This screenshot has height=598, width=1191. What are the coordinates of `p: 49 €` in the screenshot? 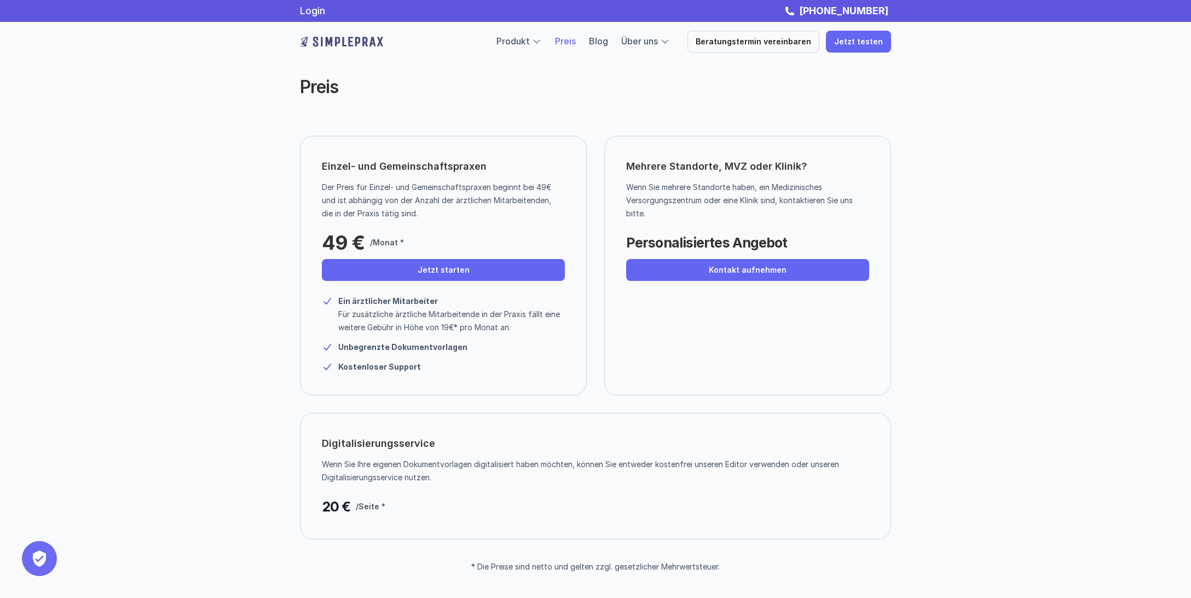 It's located at (343, 243).